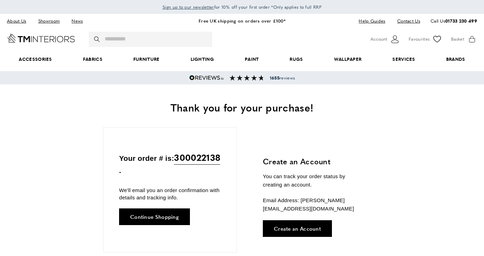 The image size is (484, 256). I want to click on a: Contact Us, so click(406, 21).